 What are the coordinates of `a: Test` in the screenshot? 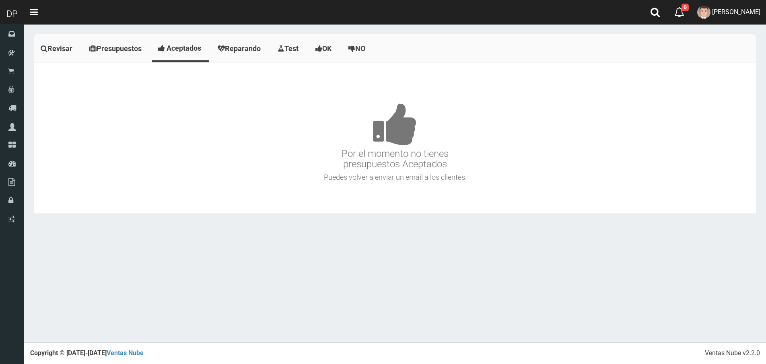 It's located at (289, 49).